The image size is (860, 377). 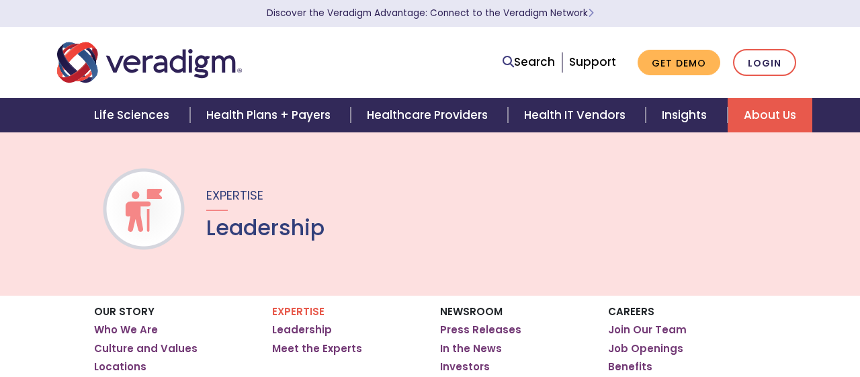 What do you see at coordinates (576, 115) in the screenshot?
I see `a: Health IT Vendors` at bounding box center [576, 115].